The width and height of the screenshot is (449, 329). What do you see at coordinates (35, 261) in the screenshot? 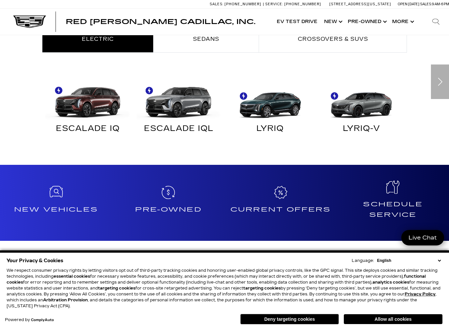
I see `span: Your Privacy & Cookies` at bounding box center [35, 261].